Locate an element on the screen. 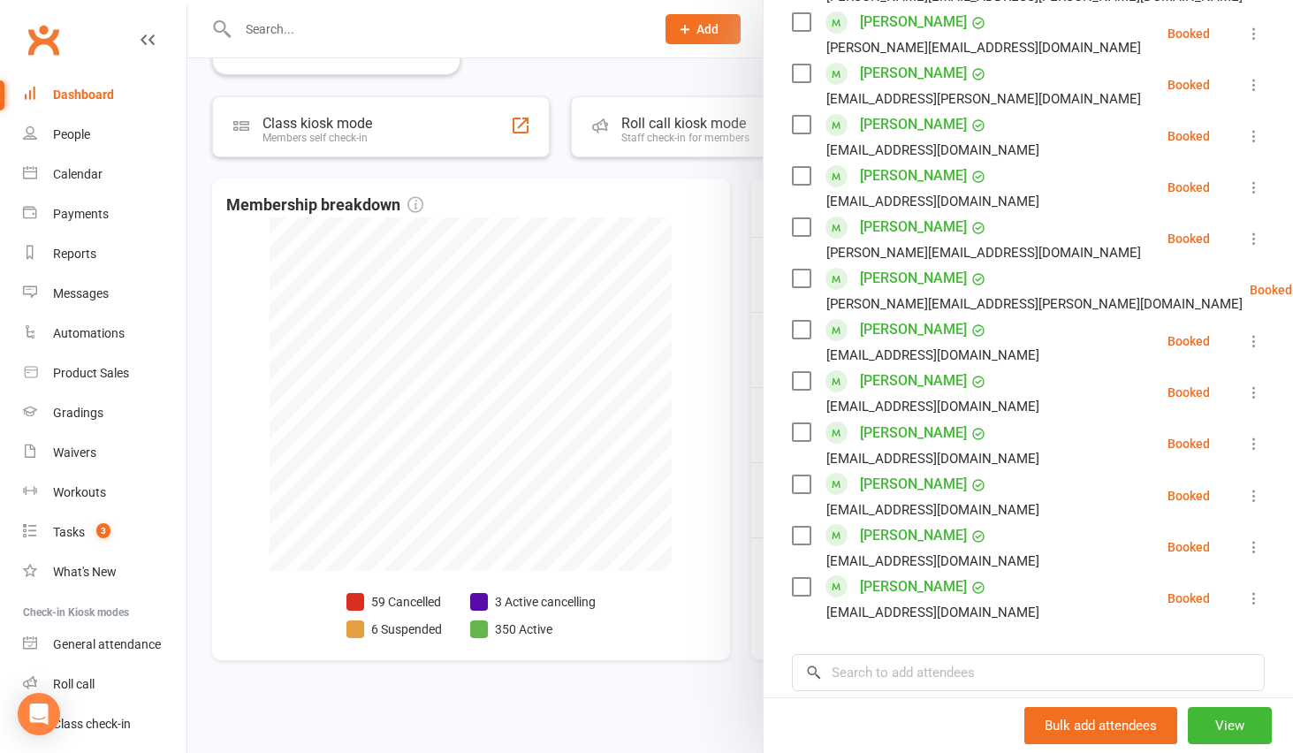  a: Class kiosk mode is located at coordinates (104, 724).